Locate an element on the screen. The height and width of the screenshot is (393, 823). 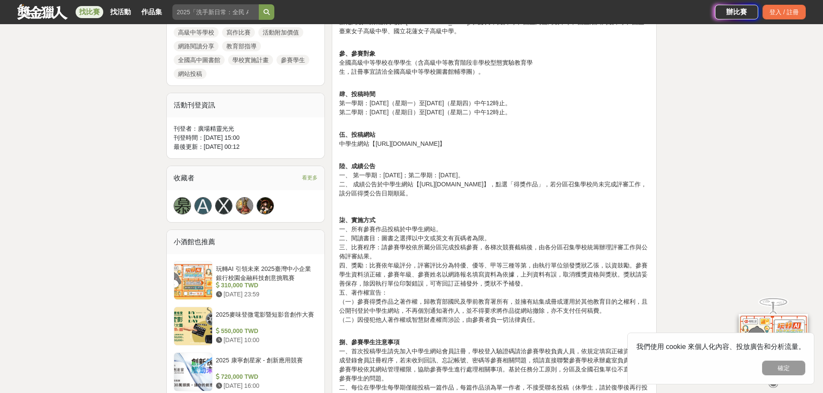
img: d2146d9a-e6f6-4337-9592-8cefde37ba6b.png is located at coordinates (773, 343).